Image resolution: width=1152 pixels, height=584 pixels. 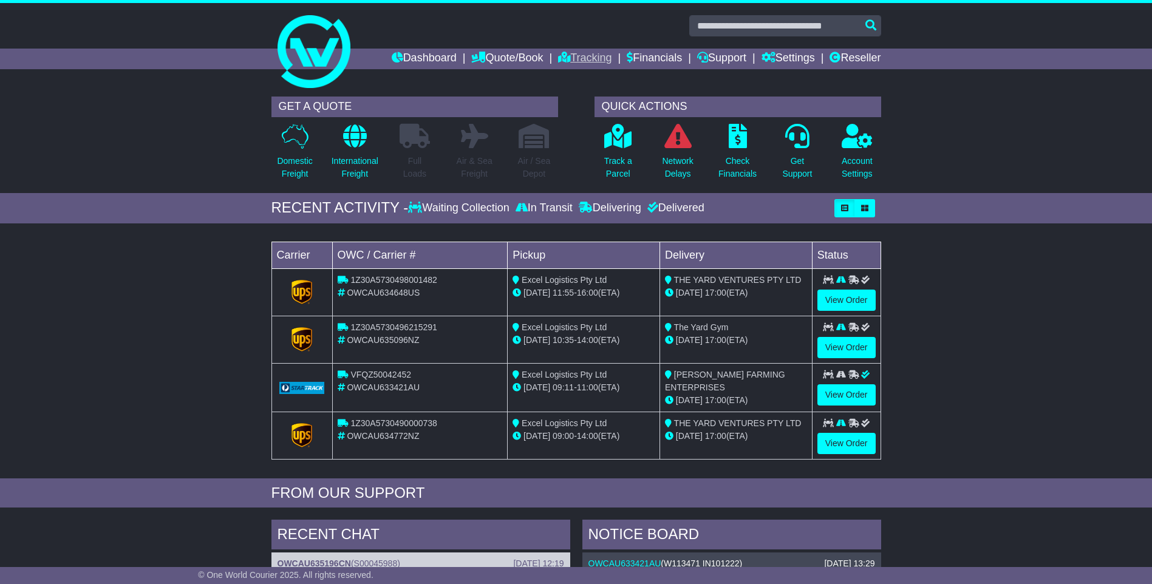 I want to click on p: Full Loads, so click(x=415, y=168).